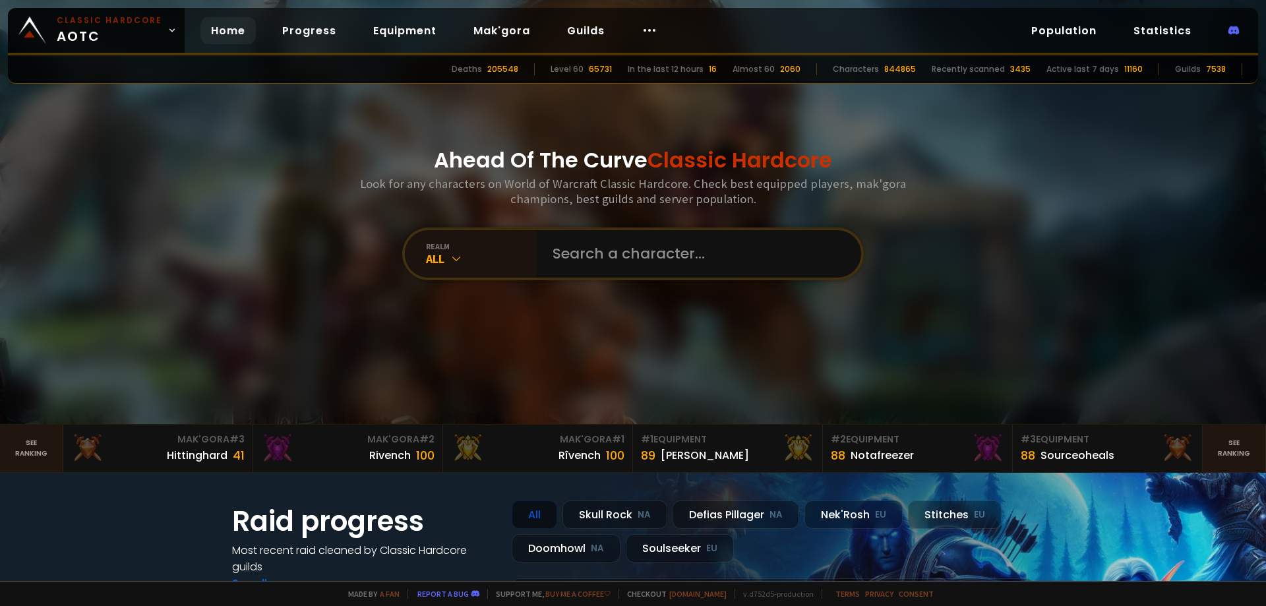 This screenshot has height=606, width=1266. I want to click on div: Soulseeker, so click(680, 548).